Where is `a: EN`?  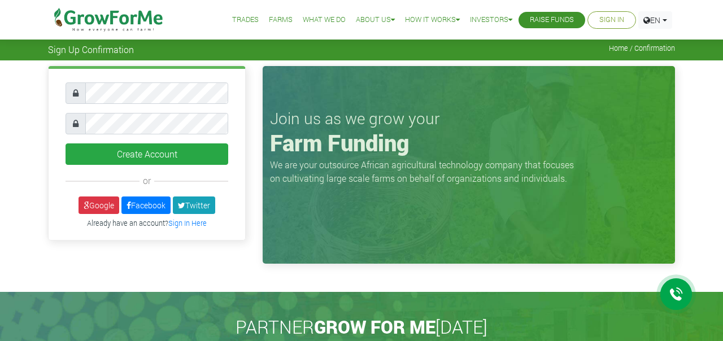
a: EN is located at coordinates (655, 20).